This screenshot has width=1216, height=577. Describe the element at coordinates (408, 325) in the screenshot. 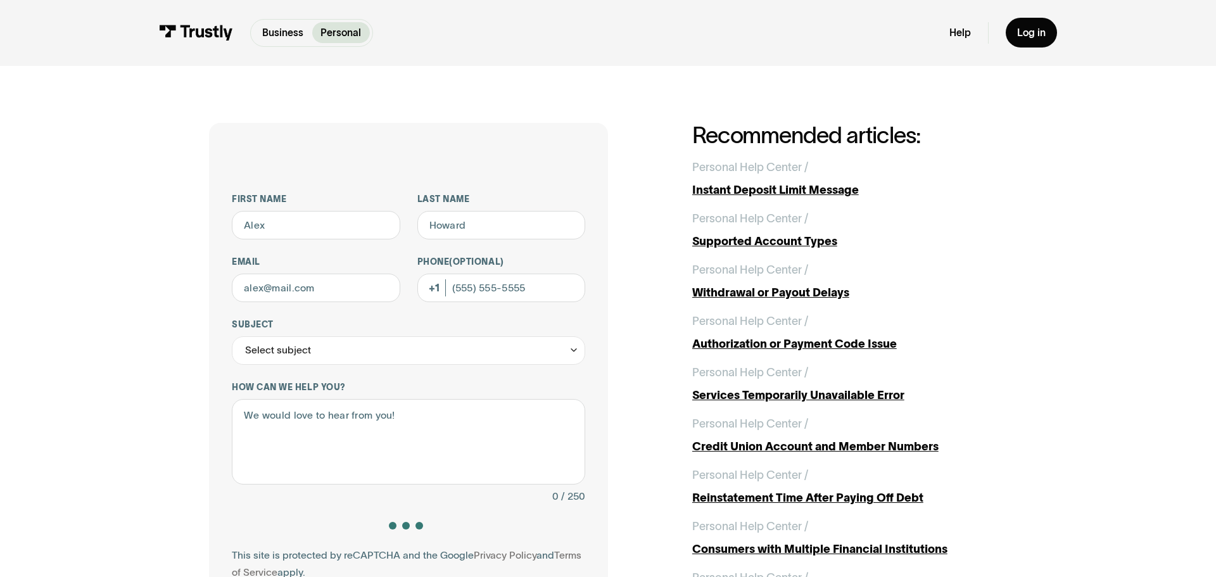

I see `label: Subject` at that location.